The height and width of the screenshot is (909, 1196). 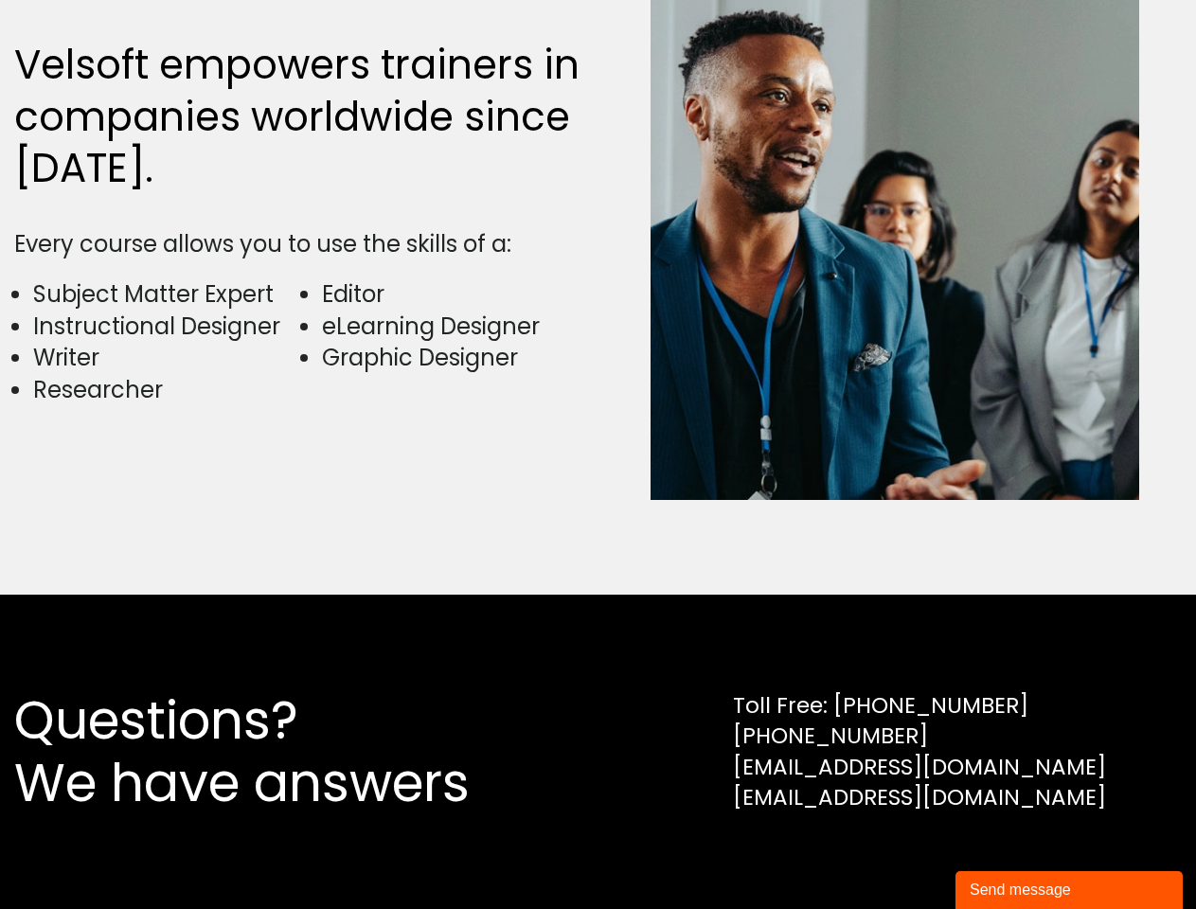 I want to click on div: Send message, so click(x=114, y=23).